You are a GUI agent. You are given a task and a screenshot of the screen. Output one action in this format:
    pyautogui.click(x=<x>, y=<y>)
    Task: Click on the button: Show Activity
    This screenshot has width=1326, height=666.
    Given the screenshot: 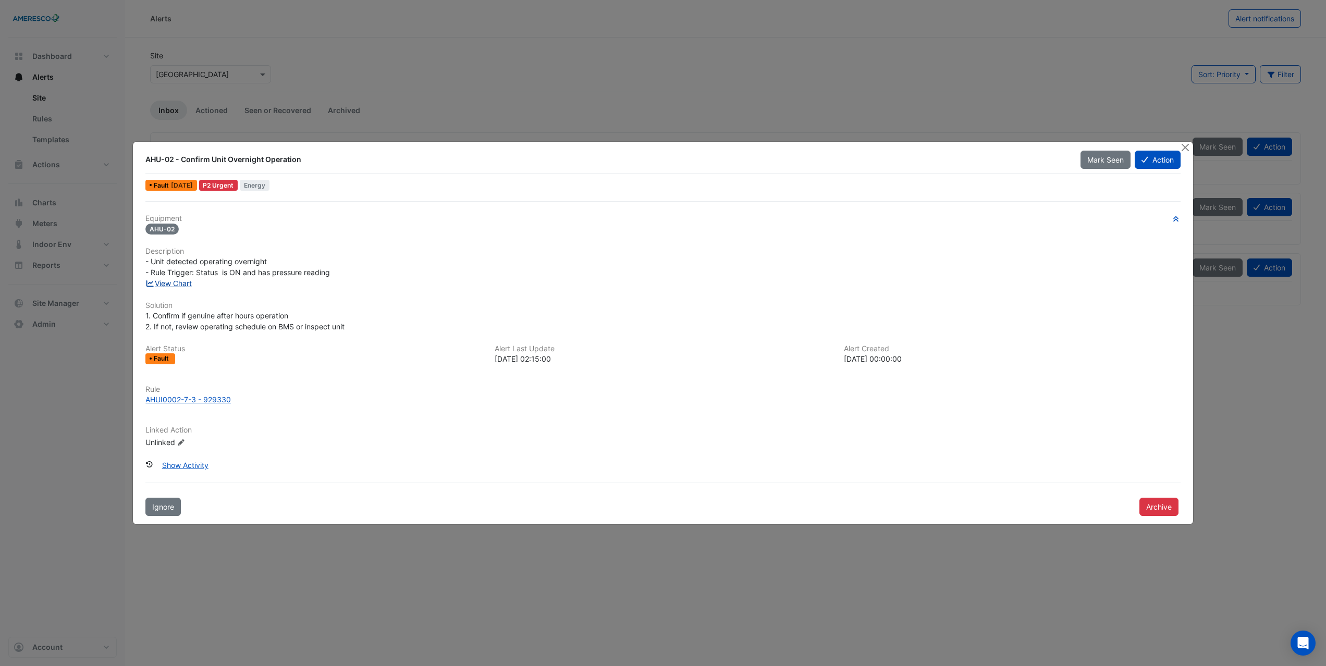 What is the action you would take?
    pyautogui.click(x=185, y=465)
    